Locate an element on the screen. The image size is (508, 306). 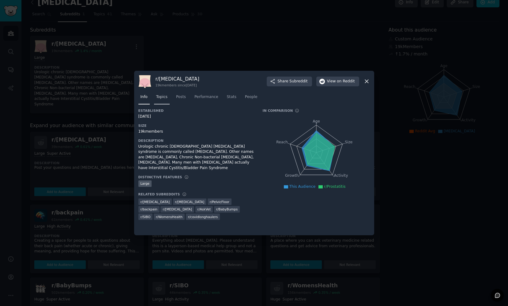
span: Subreddit is located at coordinates (298, 81).